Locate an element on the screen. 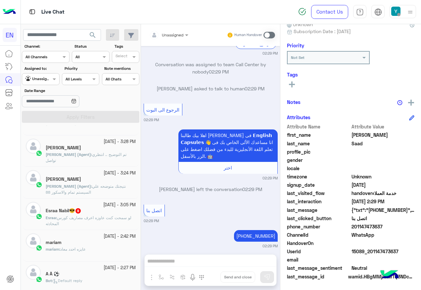 The height and width of the screenshot is (290, 421). span: signup_date is located at coordinates (318, 185).